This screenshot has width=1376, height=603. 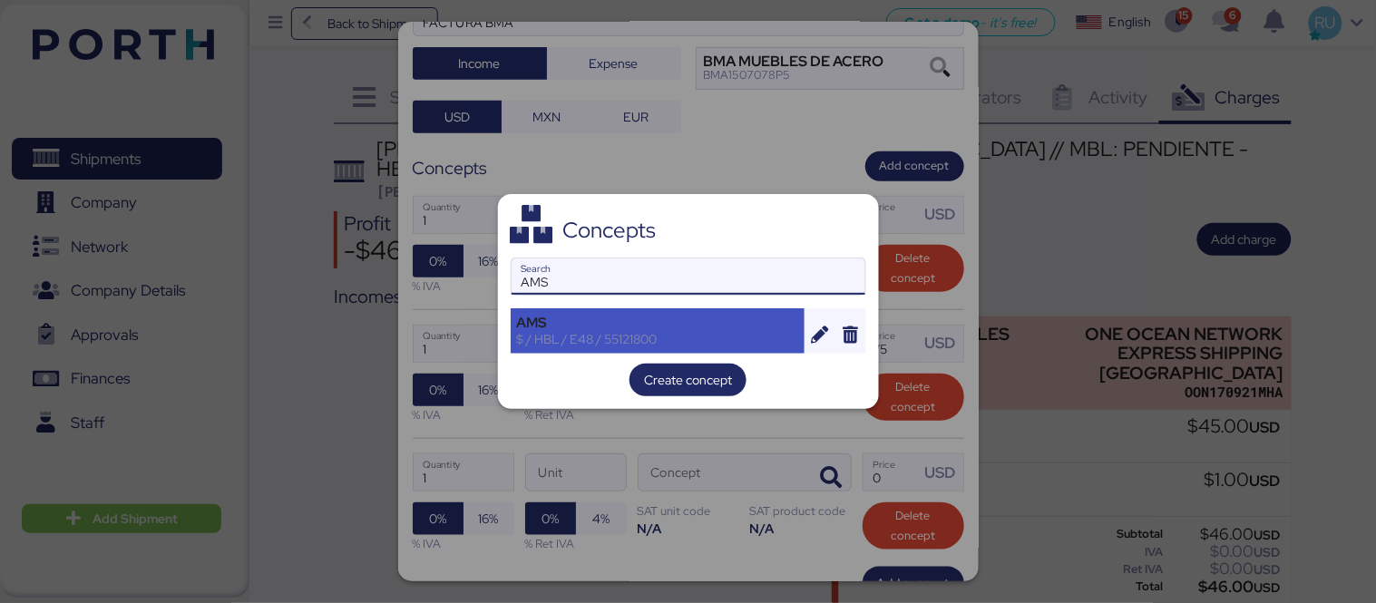 What do you see at coordinates (609, 230) in the screenshot?
I see `div: Concepts` at bounding box center [609, 230].